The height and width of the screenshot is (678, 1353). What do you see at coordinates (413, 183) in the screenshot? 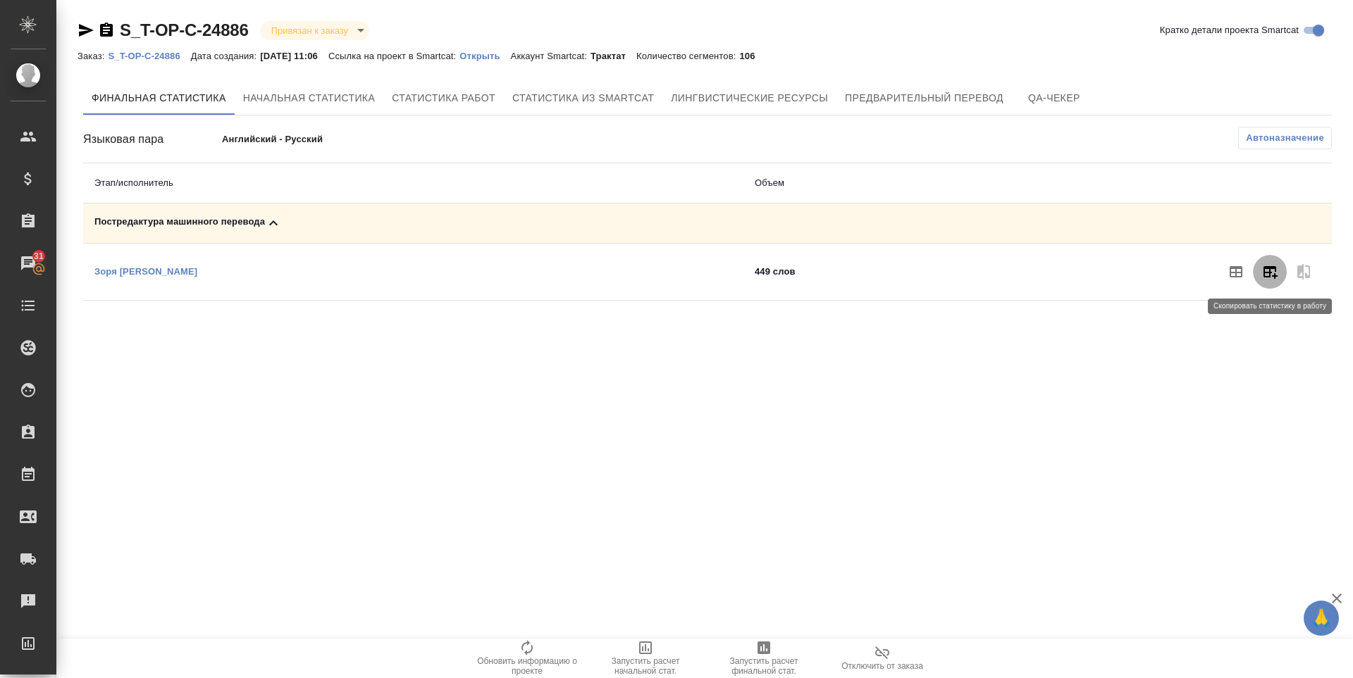
I see `th: Этап/исполнитель` at bounding box center [413, 183].